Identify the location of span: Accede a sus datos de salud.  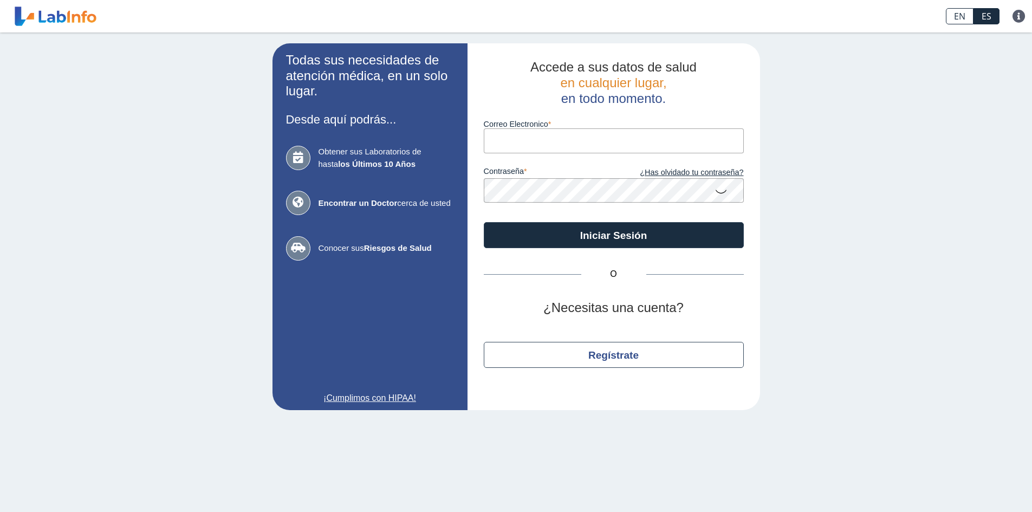
(613, 67).